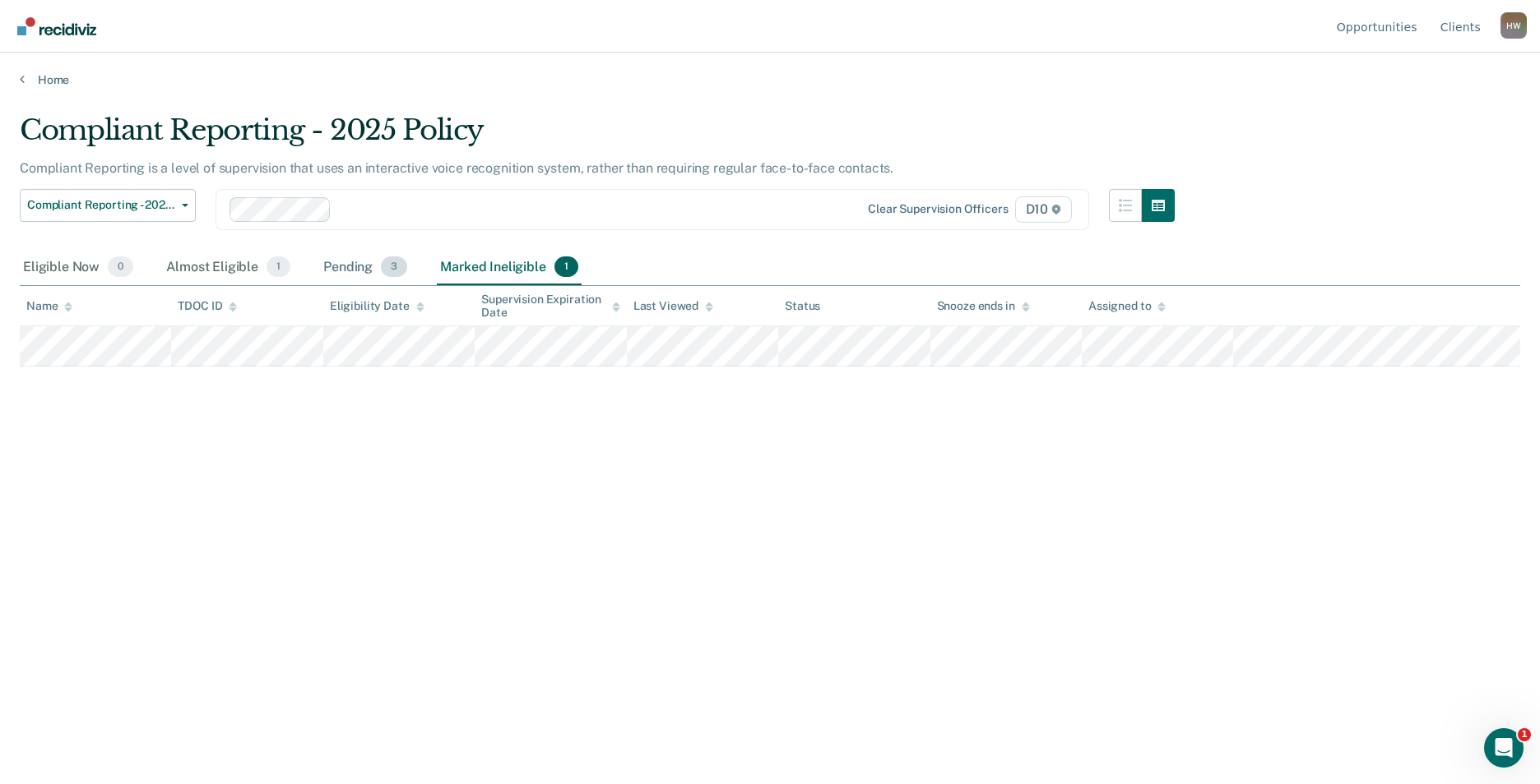 This screenshot has width=1540, height=784. What do you see at coordinates (101, 205) in the screenshot?
I see `span: Compliant Reporting - 2025 Policy` at bounding box center [101, 205].